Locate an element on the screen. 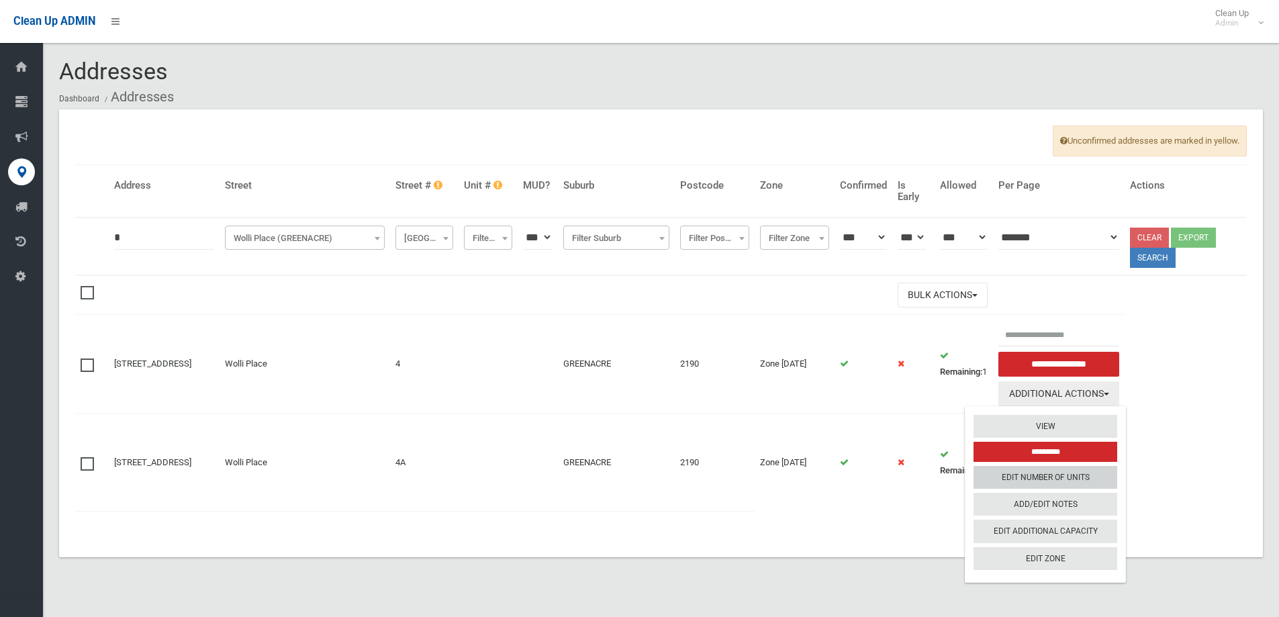 Image resolution: width=1279 pixels, height=617 pixels. h4: Unit # is located at coordinates (488, 185).